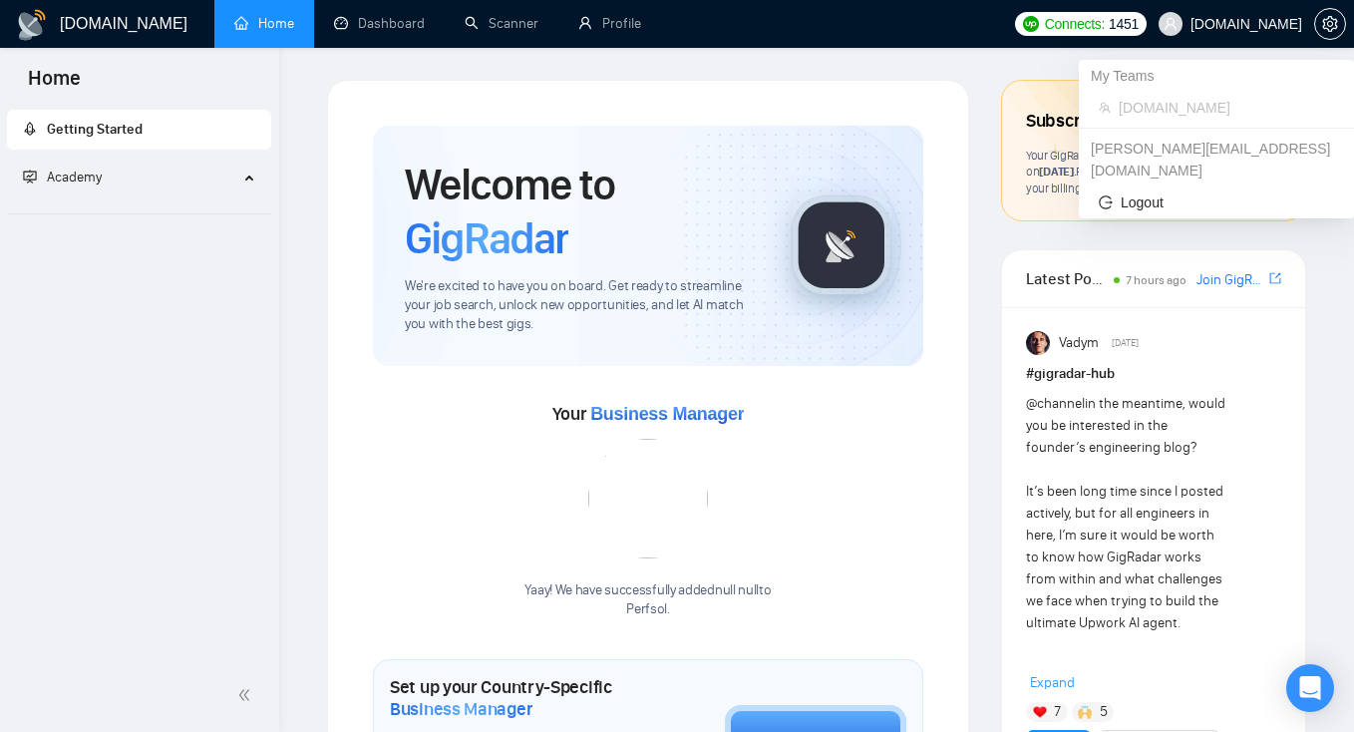 The height and width of the screenshot is (732, 1354). Describe the element at coordinates (1075, 122) in the screenshot. I see `span: Subscription` at that location.